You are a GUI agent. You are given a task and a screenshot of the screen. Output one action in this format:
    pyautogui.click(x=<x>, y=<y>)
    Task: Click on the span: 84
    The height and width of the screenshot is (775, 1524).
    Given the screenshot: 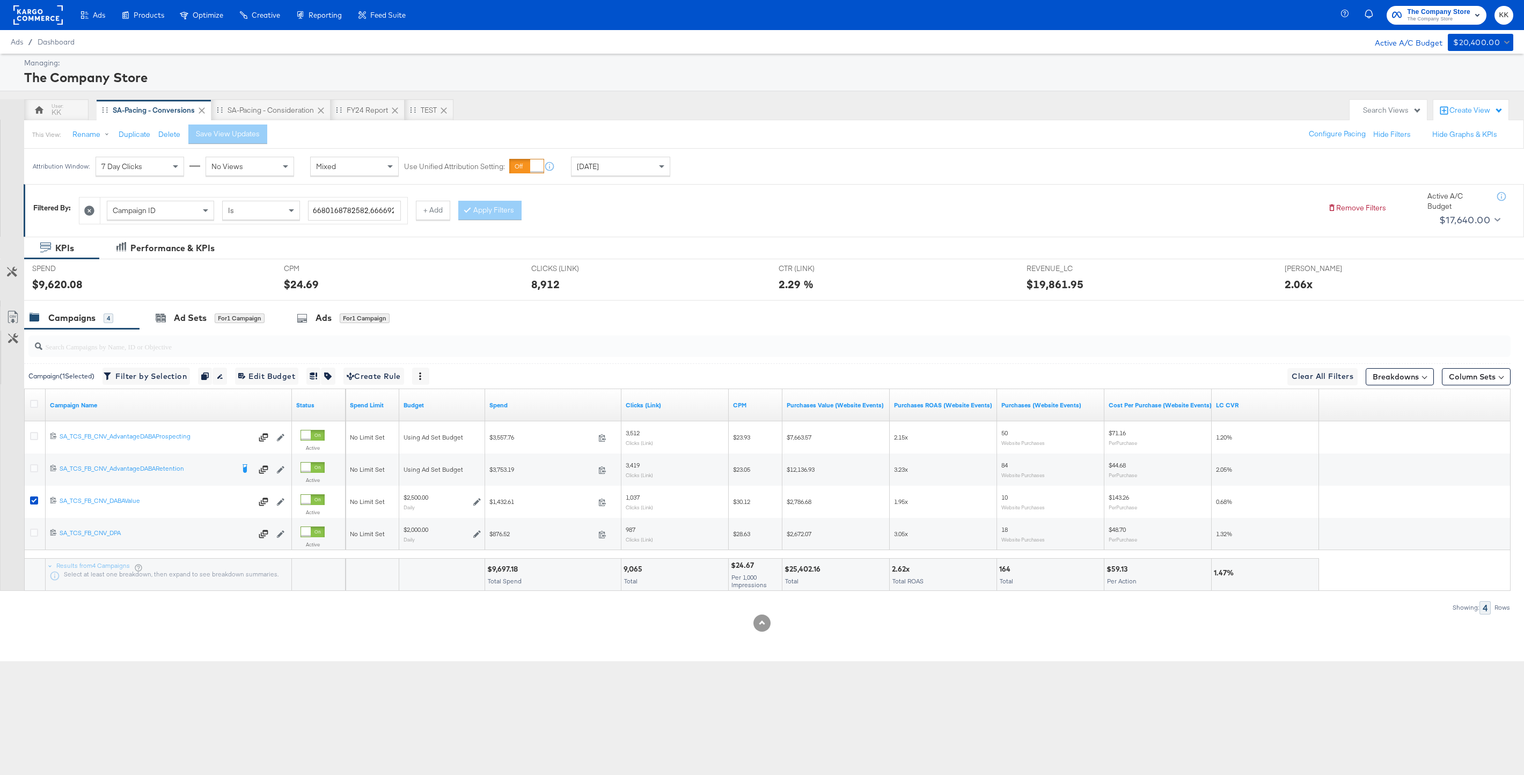 What is the action you would take?
    pyautogui.click(x=1004, y=465)
    